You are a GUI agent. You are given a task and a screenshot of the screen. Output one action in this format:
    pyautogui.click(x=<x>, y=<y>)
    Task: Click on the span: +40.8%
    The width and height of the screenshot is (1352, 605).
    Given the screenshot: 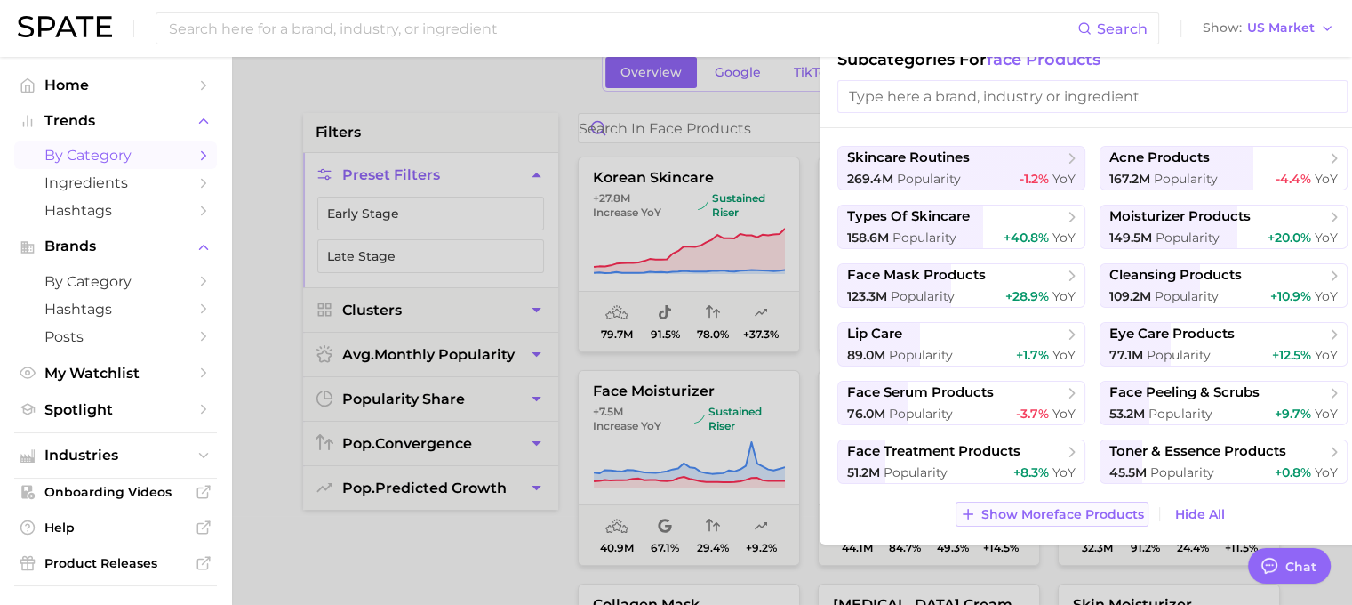 What is the action you would take?
    pyautogui.click(x=1026, y=237)
    